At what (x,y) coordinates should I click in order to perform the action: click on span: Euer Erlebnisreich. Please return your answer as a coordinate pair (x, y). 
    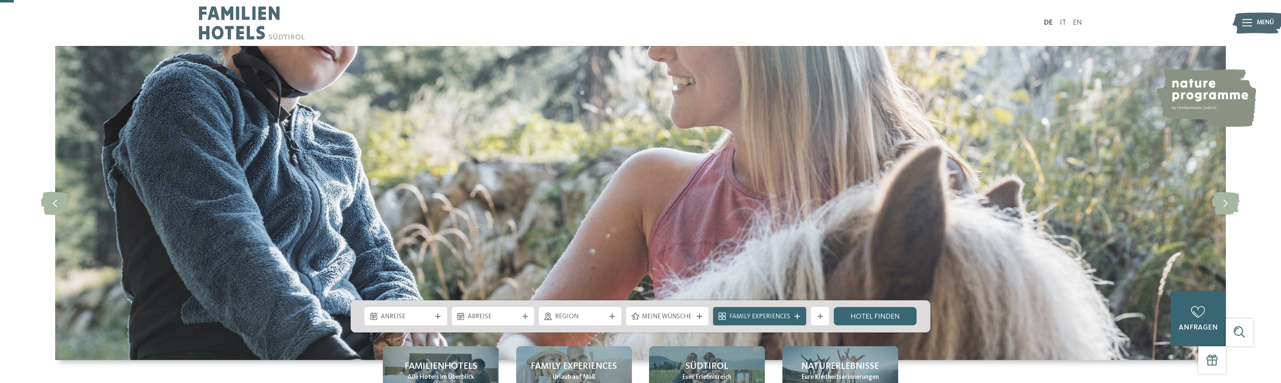
    Looking at the image, I should click on (707, 378).